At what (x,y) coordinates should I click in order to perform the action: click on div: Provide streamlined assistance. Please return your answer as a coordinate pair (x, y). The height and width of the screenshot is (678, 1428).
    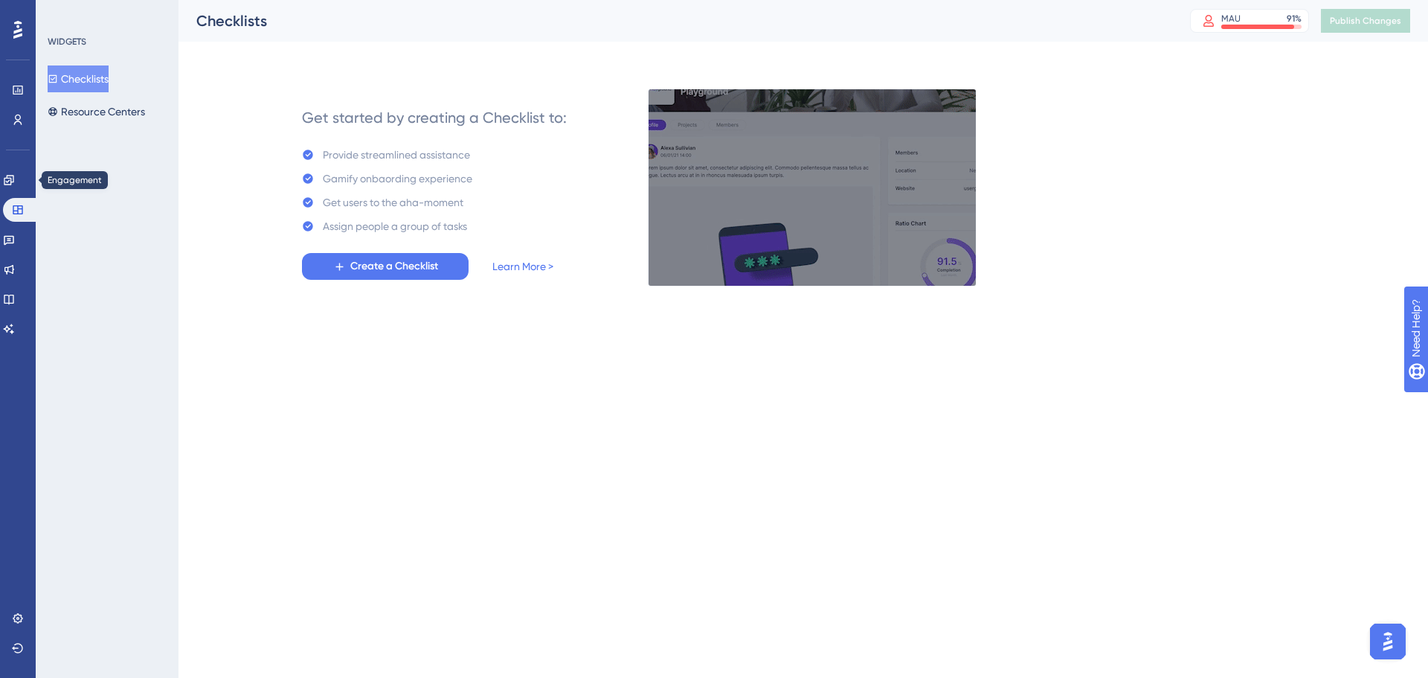
    Looking at the image, I should click on (396, 155).